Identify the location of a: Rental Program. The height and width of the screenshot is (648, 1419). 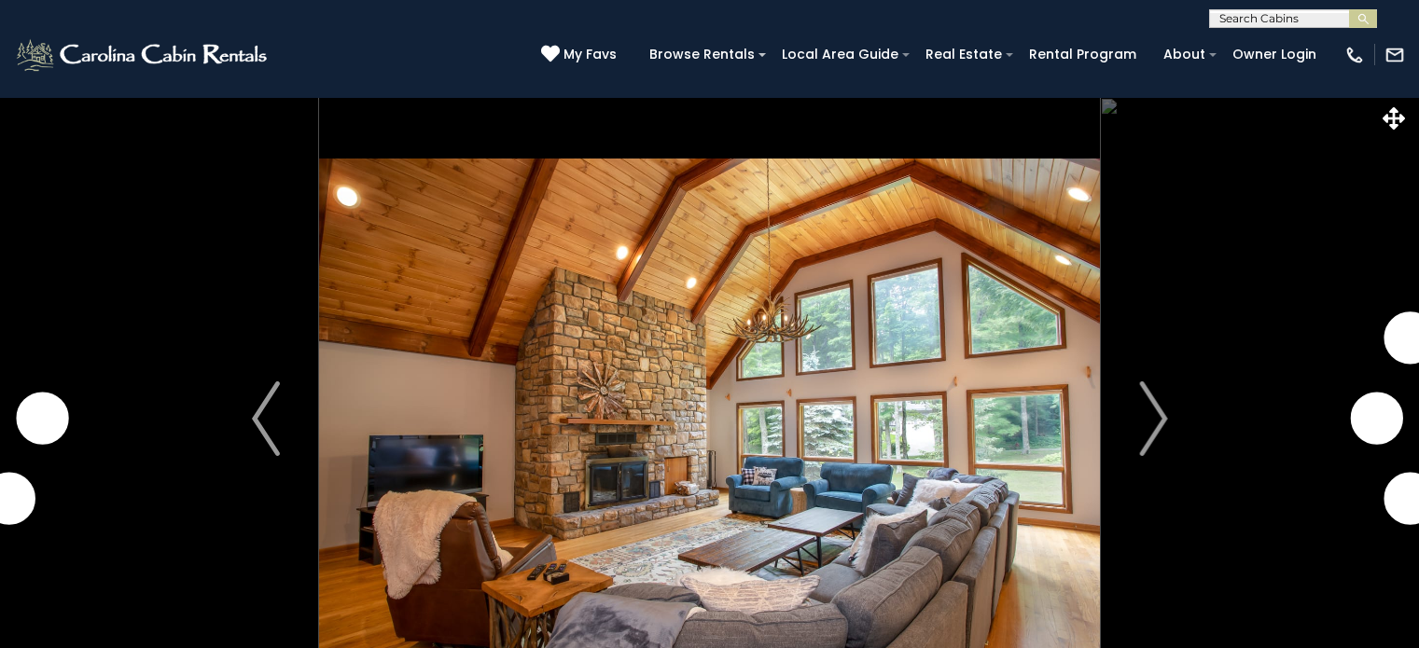
(1082, 54).